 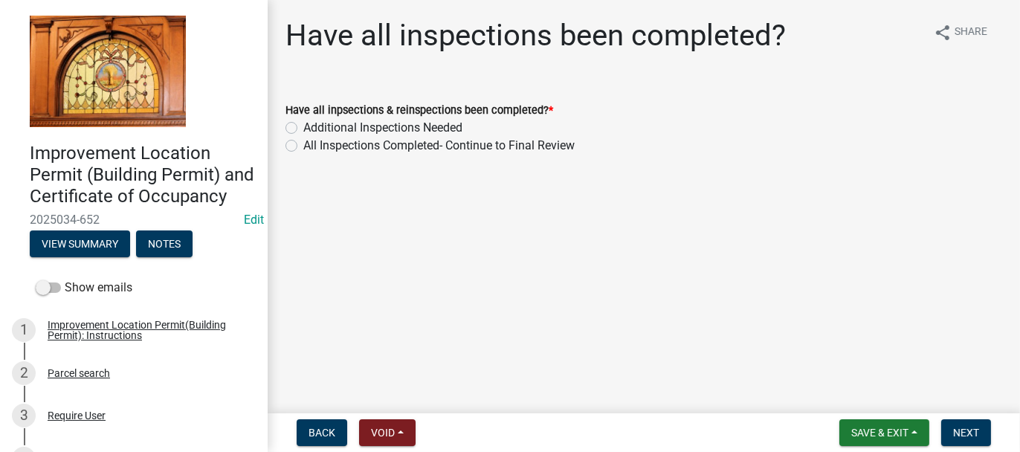 What do you see at coordinates (322, 433) in the screenshot?
I see `button: Back` at bounding box center [322, 433].